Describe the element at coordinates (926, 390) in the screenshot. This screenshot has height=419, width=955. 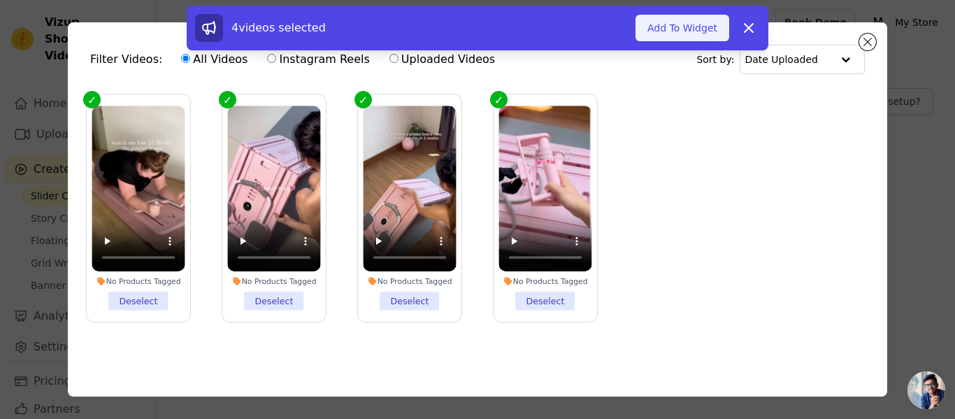
I see `a: Open chat` at that location.